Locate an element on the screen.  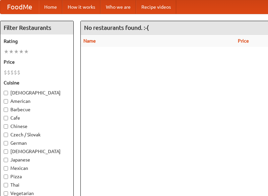
input: Mexican is located at coordinates (6, 168).